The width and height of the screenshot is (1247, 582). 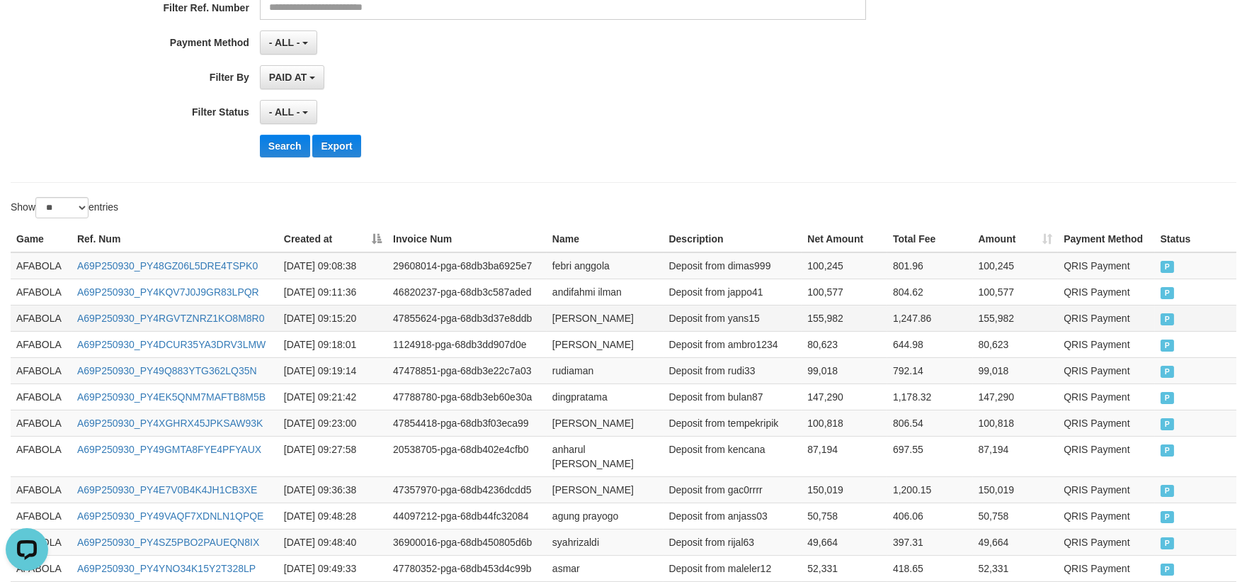 What do you see at coordinates (930, 370) in the screenshot?
I see `td: 792.14` at bounding box center [930, 370].